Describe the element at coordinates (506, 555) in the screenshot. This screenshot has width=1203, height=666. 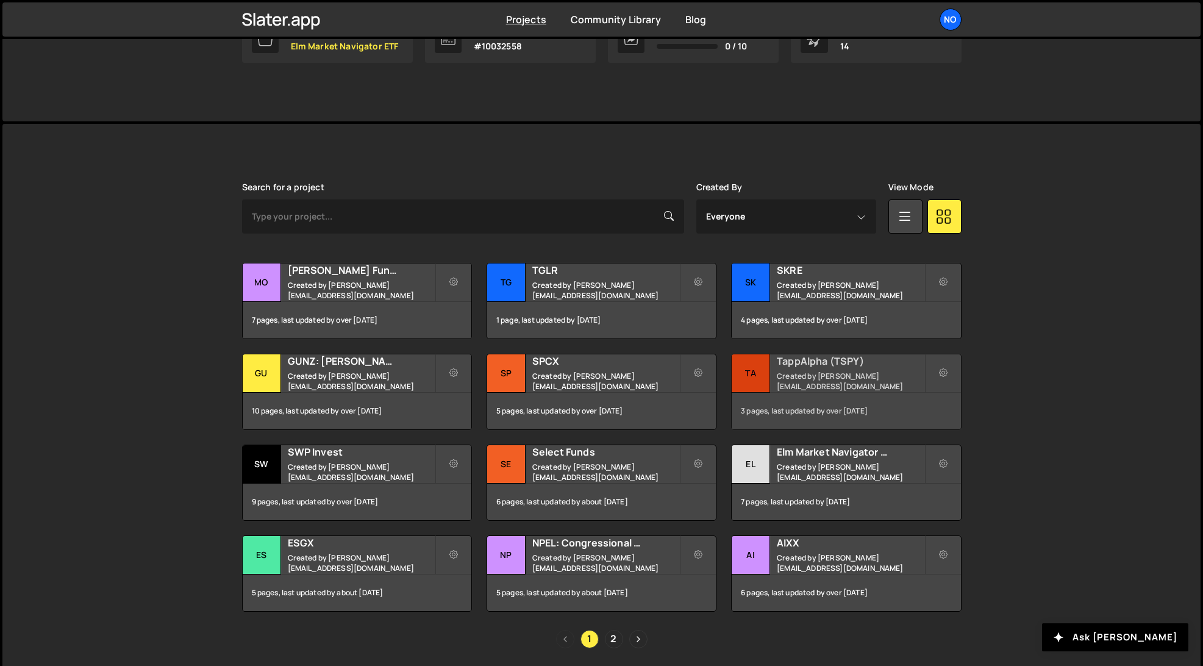
I see `div: NP` at that location.